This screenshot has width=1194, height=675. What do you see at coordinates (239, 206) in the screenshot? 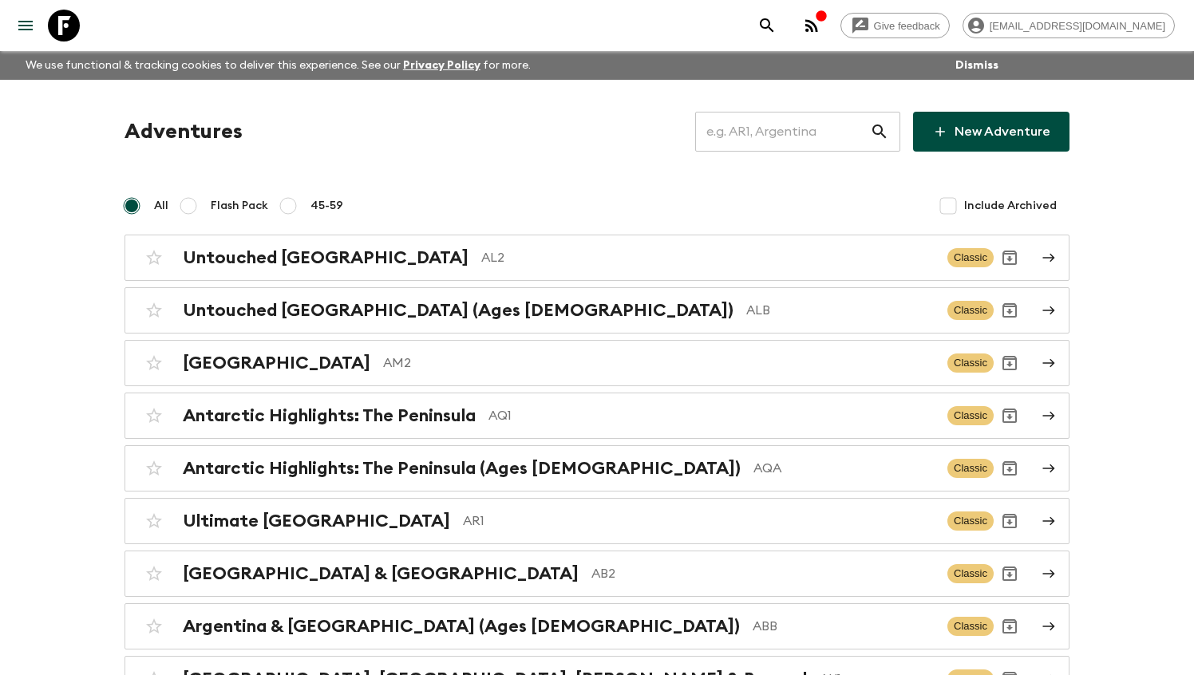
I see `span: Flash Pack` at bounding box center [239, 206].